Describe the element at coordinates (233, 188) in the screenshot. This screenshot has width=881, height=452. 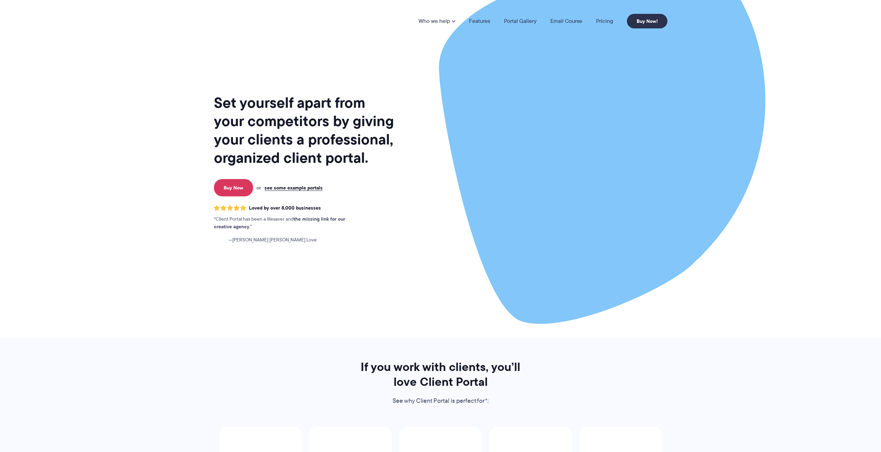
I see `a: Buy Now` at that location.